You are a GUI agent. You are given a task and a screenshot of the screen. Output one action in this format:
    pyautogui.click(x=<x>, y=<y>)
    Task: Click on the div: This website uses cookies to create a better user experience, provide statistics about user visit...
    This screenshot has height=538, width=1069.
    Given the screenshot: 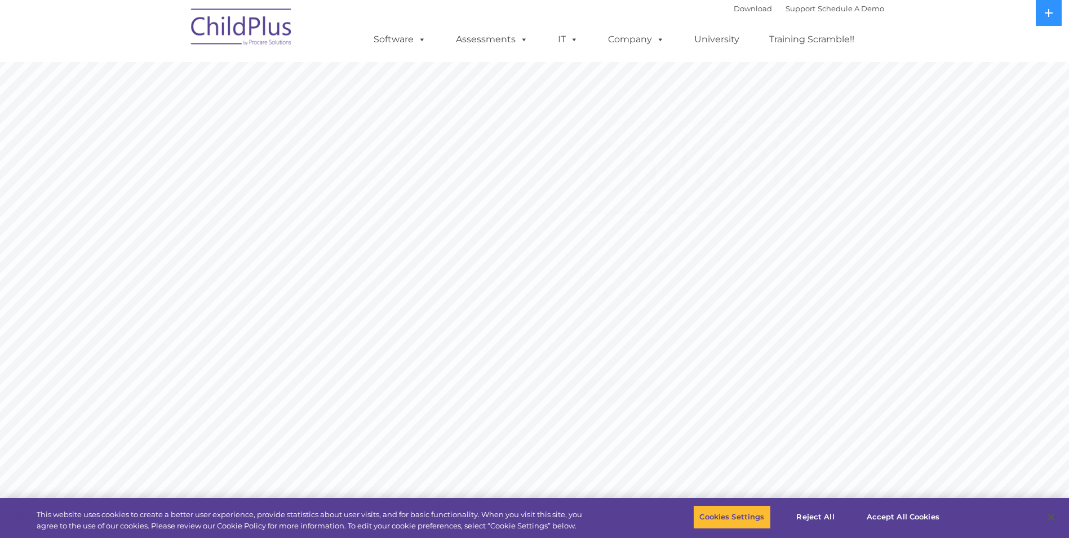 What is the action you would take?
    pyautogui.click(x=312, y=520)
    